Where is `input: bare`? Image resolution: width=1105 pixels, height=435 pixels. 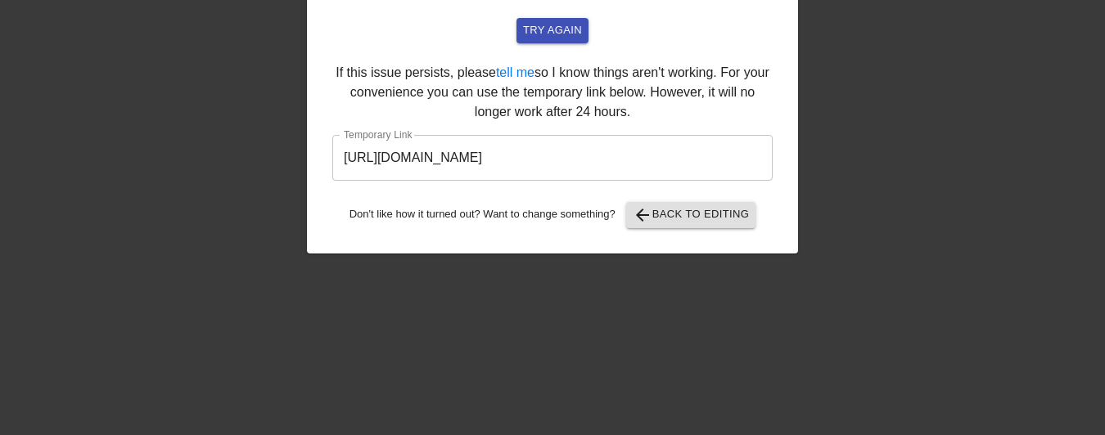
input: bare is located at coordinates (552, 158).